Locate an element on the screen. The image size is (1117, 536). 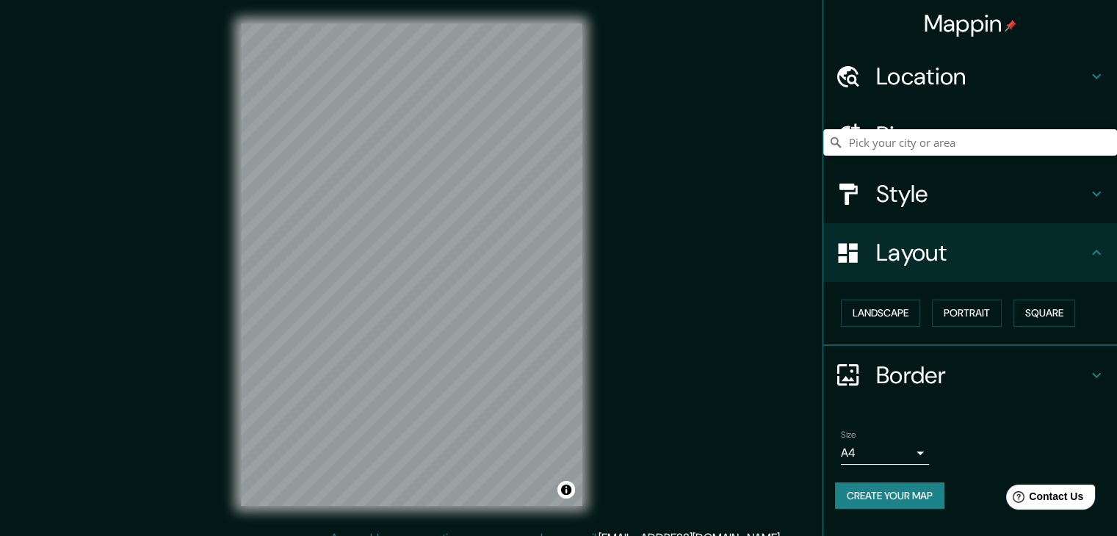
h4: Border is located at coordinates (982, 375).